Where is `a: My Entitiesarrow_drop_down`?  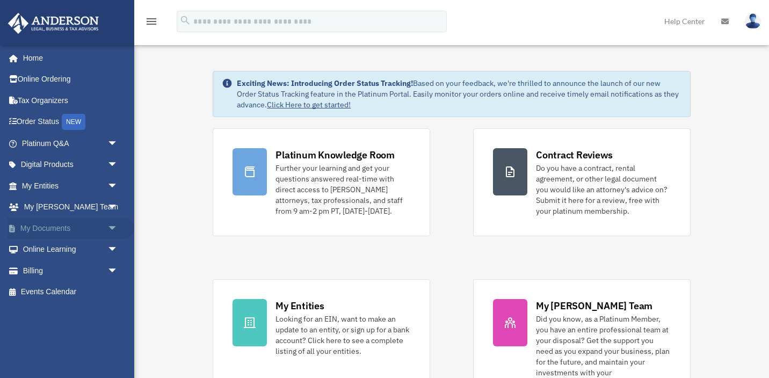 a: My Entitiesarrow_drop_down is located at coordinates (71, 186).